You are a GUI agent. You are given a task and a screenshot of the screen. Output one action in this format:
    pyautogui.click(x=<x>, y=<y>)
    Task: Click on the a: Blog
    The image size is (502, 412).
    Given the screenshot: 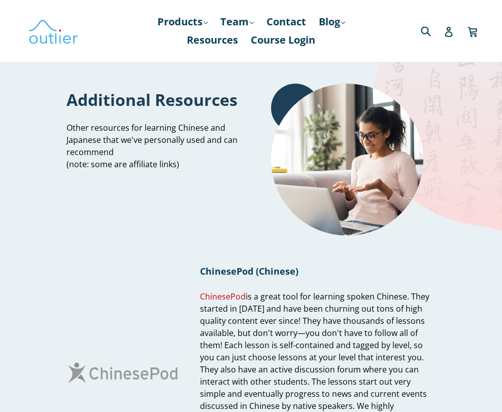 What is the action you would take?
    pyautogui.click(x=332, y=22)
    